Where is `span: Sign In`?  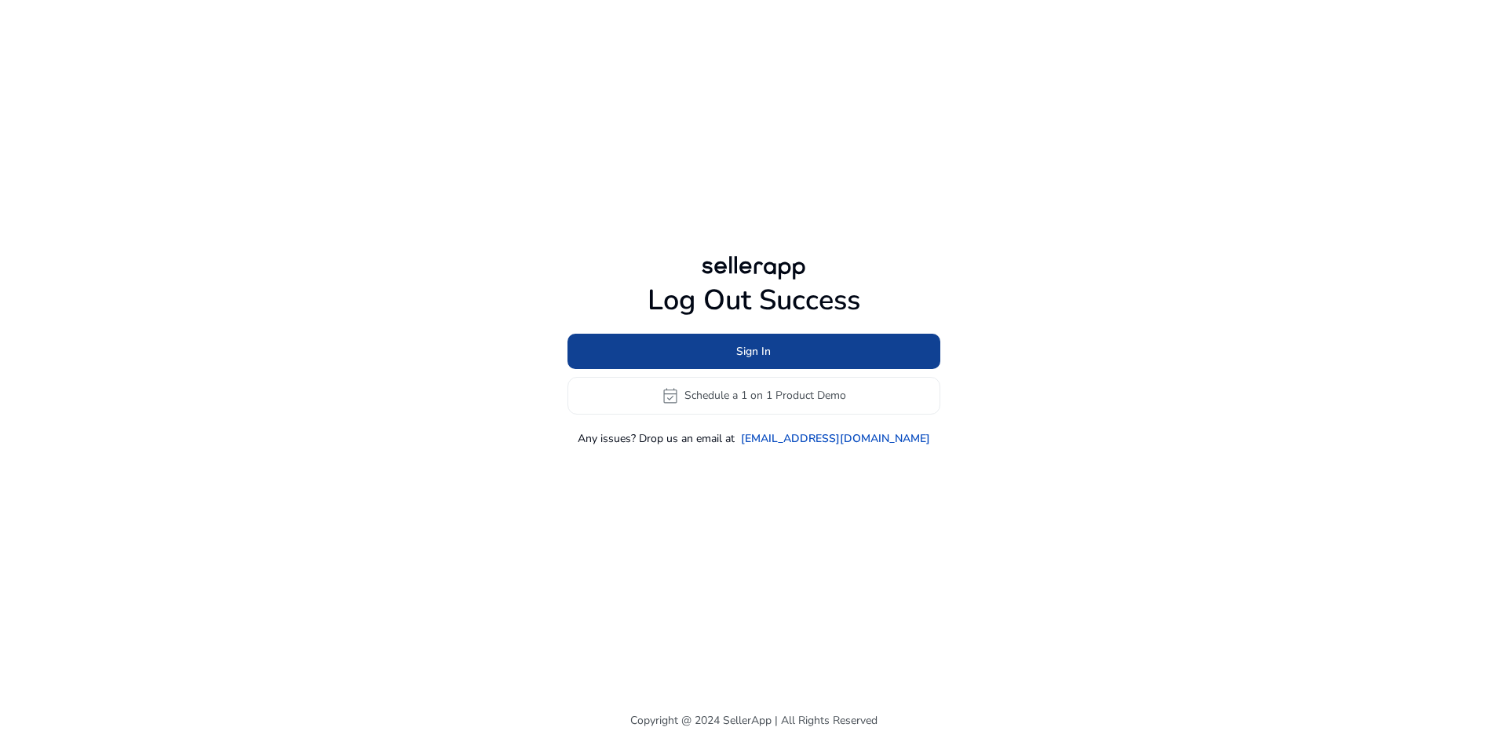
span: Sign In is located at coordinates (753, 351).